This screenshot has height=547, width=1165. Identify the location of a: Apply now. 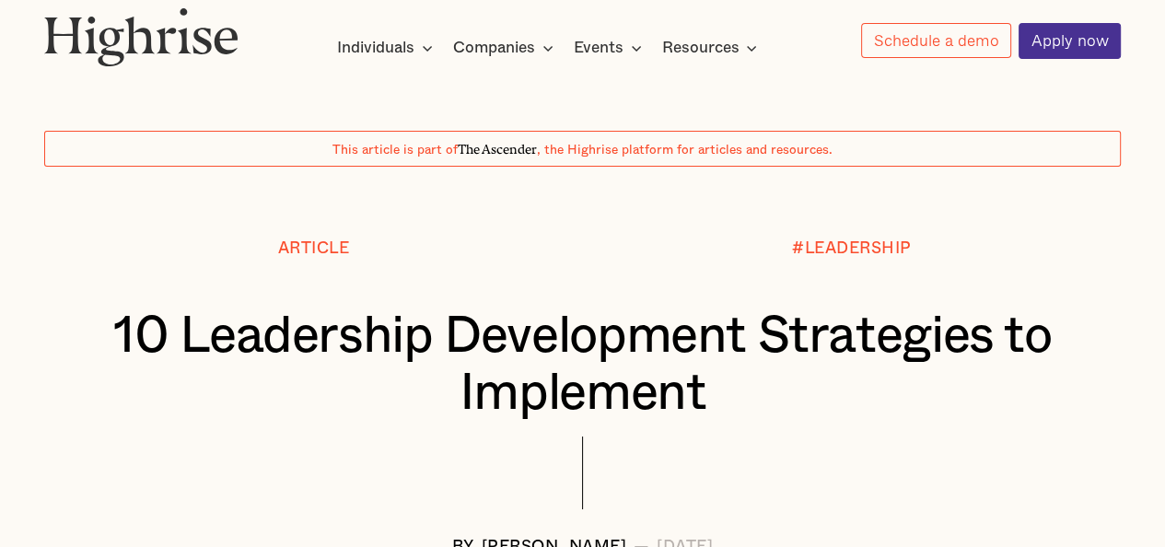
(1069, 41).